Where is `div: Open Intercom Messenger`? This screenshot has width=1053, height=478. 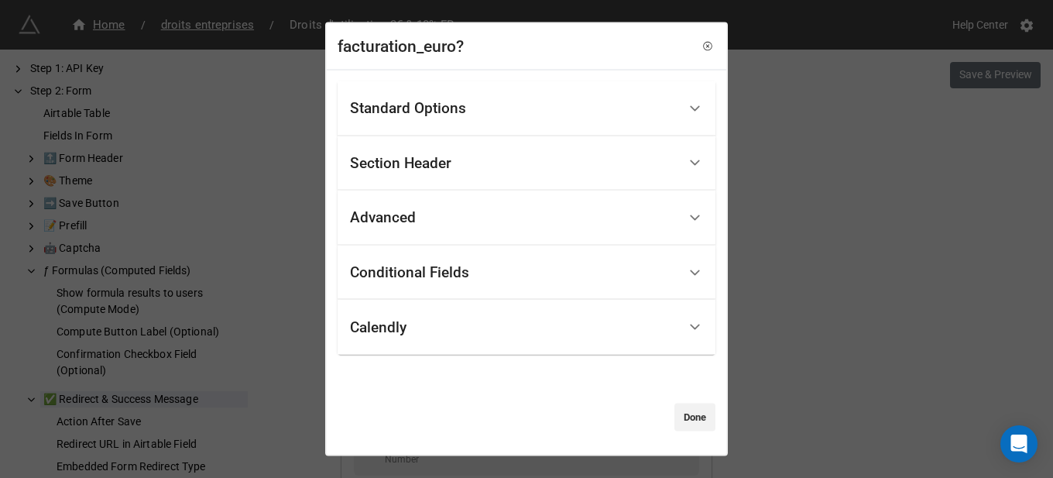
div: Open Intercom Messenger is located at coordinates (1019, 444).